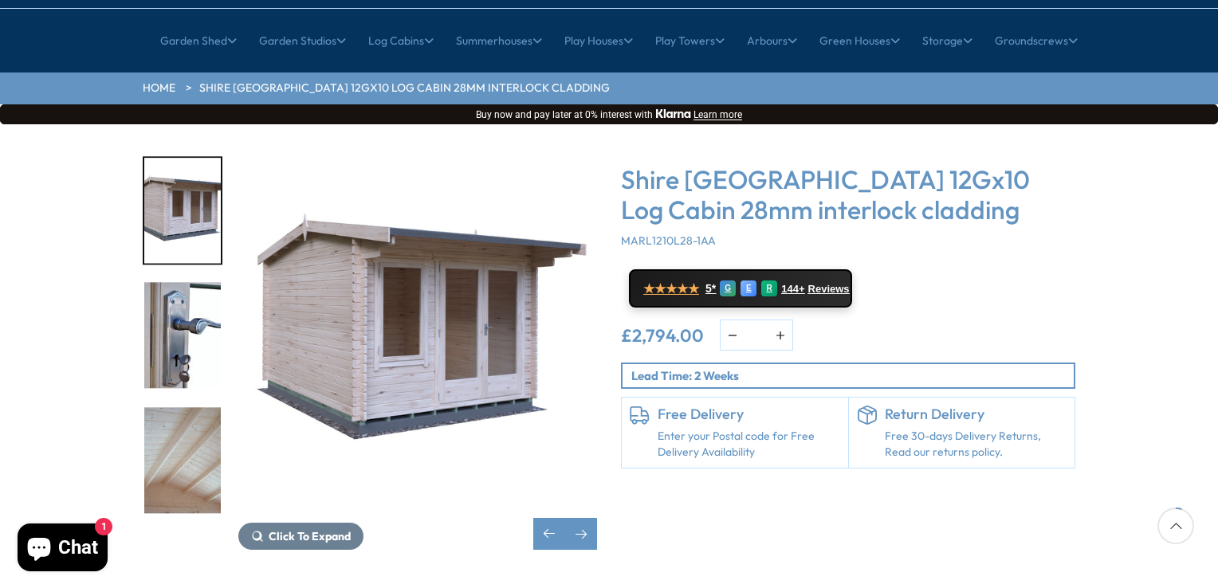  Describe the element at coordinates (976, 415) in the screenshot. I see `h6: Return Delivery` at that location.